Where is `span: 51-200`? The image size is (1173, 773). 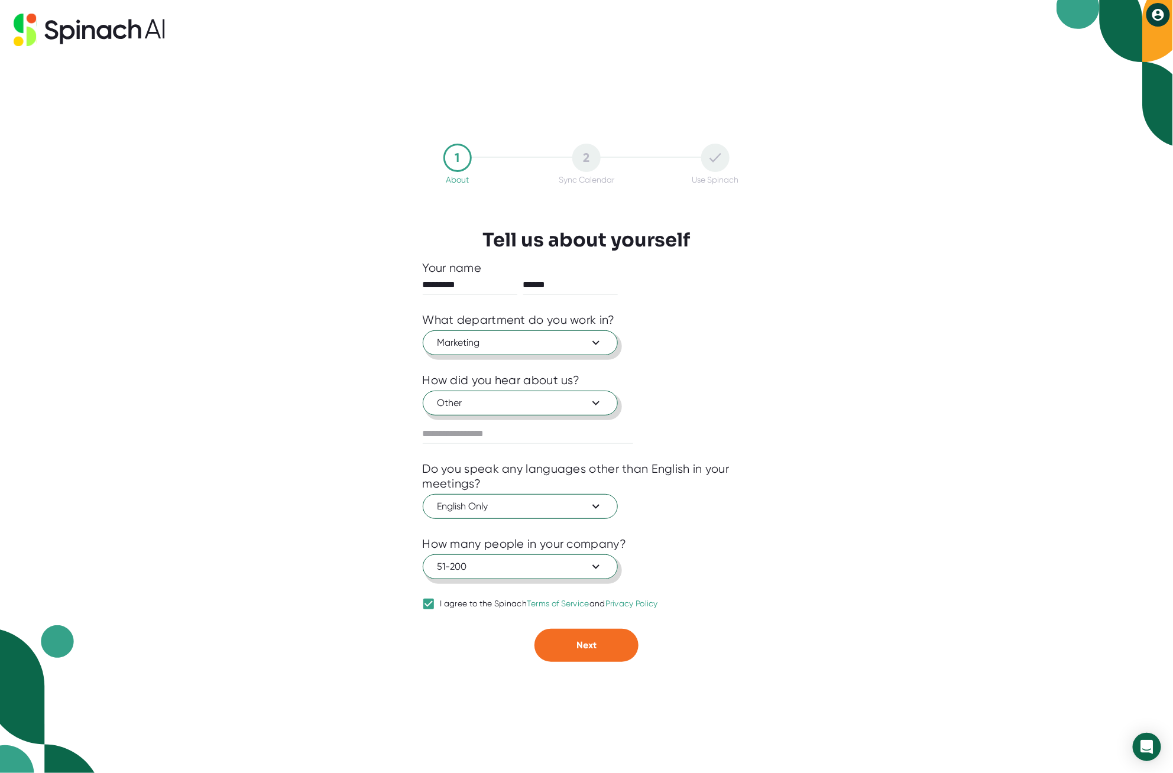
span: 51-200 is located at coordinates (520, 567).